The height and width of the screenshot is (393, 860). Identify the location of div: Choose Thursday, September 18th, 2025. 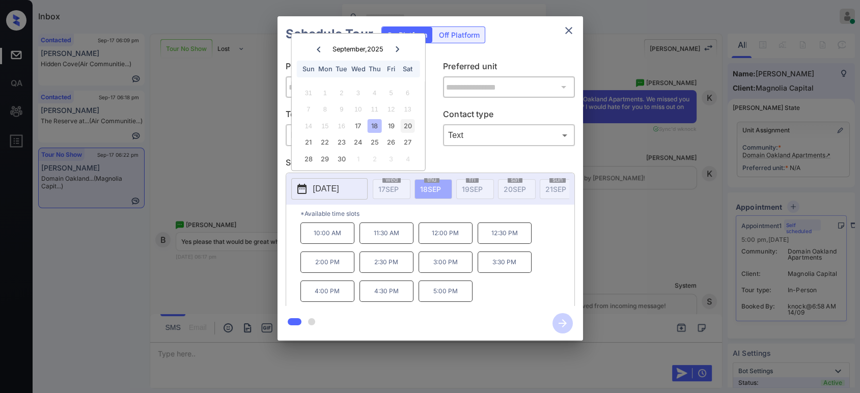
(374, 126).